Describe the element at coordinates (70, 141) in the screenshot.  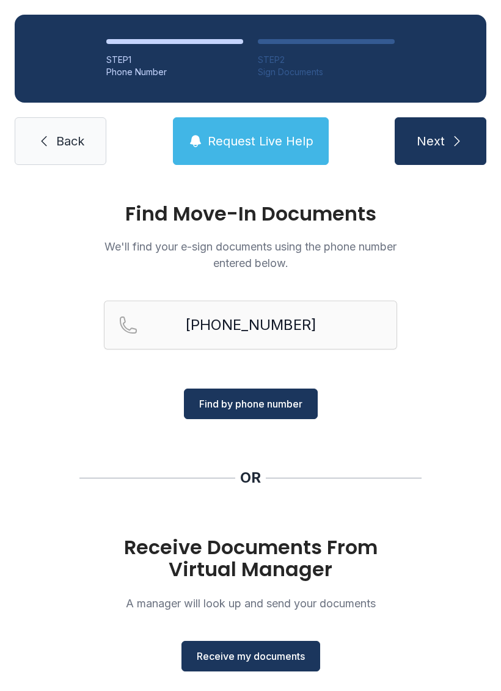
I see `span: Back` at that location.